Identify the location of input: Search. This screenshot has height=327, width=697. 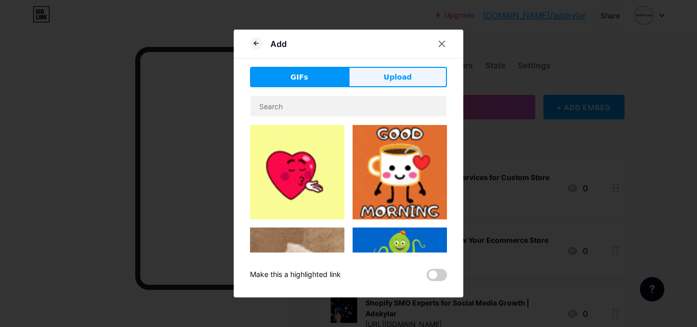
(349, 106).